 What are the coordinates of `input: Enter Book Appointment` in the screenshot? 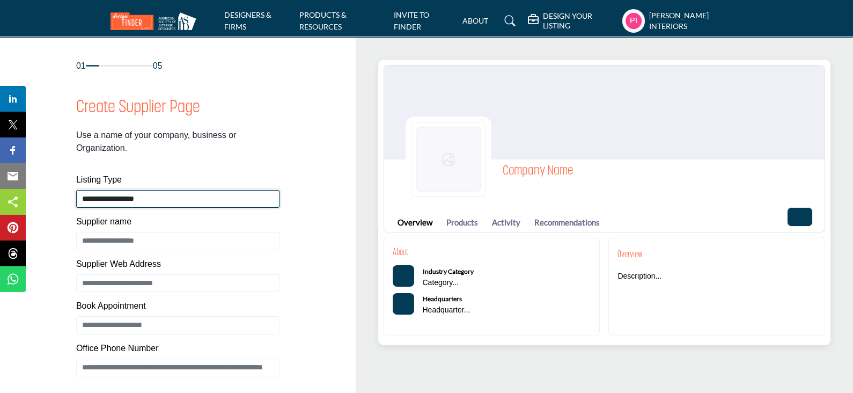 It's located at (178, 325).